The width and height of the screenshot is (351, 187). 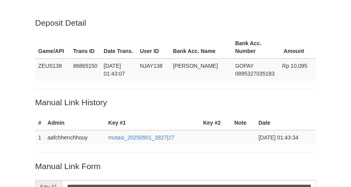 What do you see at coordinates (244, 123) in the screenshot?
I see `th: Note` at bounding box center [244, 123].